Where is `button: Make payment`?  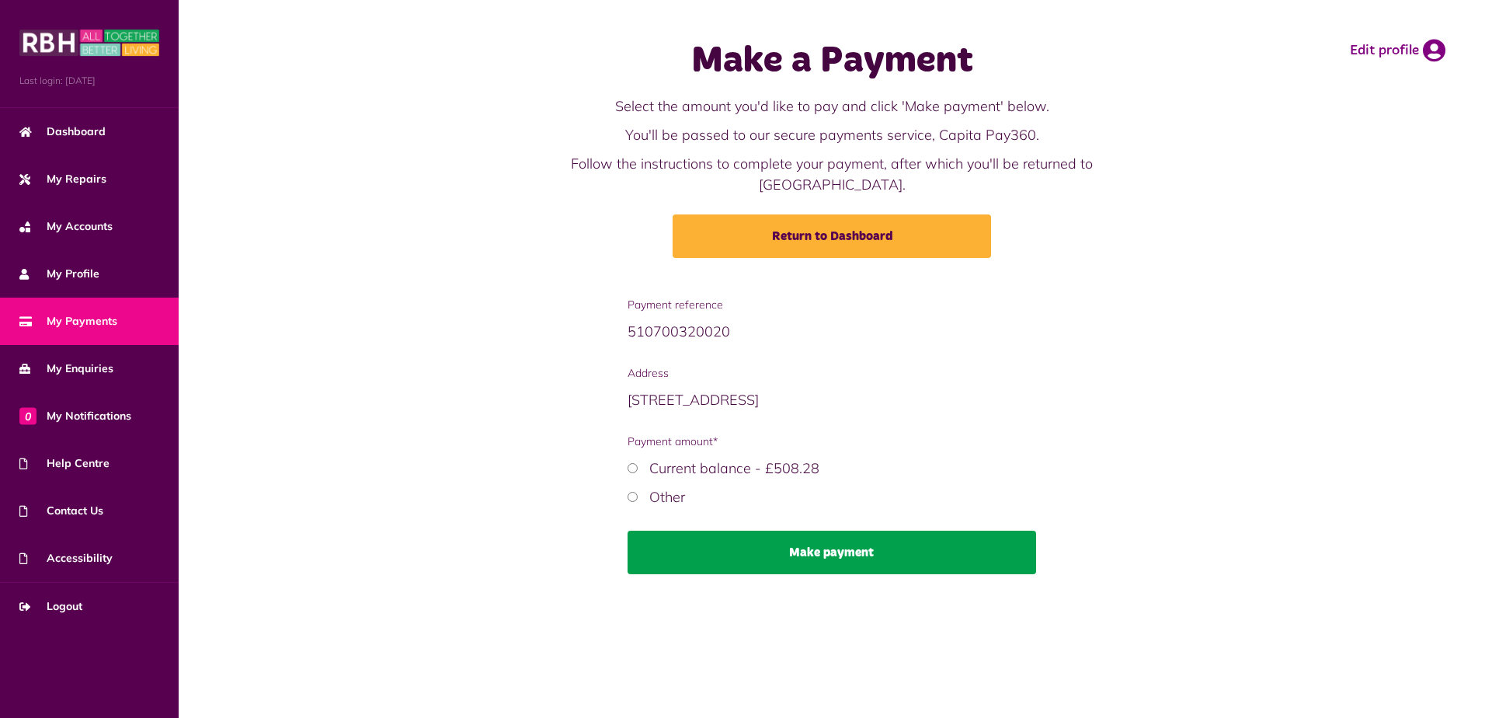 button: Make payment is located at coordinates (832, 552).